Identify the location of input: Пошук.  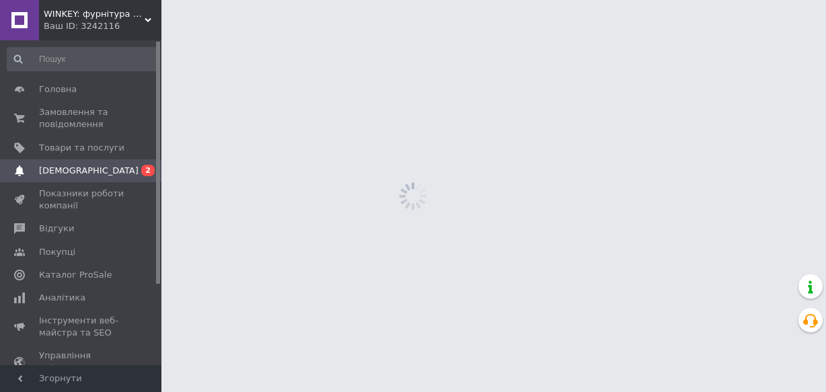
(82, 59).